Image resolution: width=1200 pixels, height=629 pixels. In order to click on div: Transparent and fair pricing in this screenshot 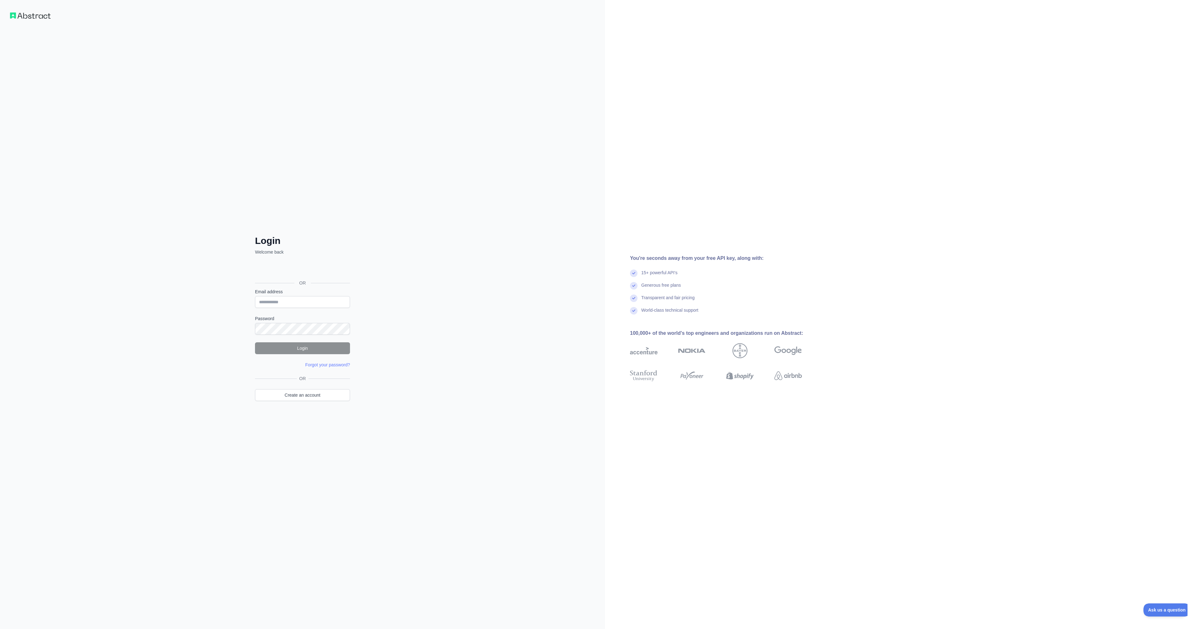, I will do `click(668, 301)`.